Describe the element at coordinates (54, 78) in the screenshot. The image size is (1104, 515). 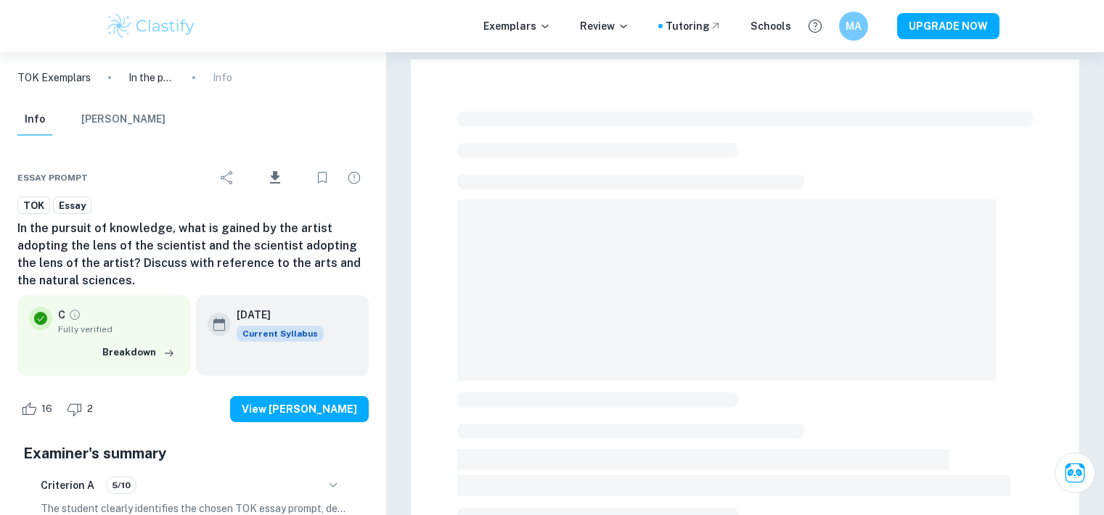
I see `p: TOK Exemplars` at that location.